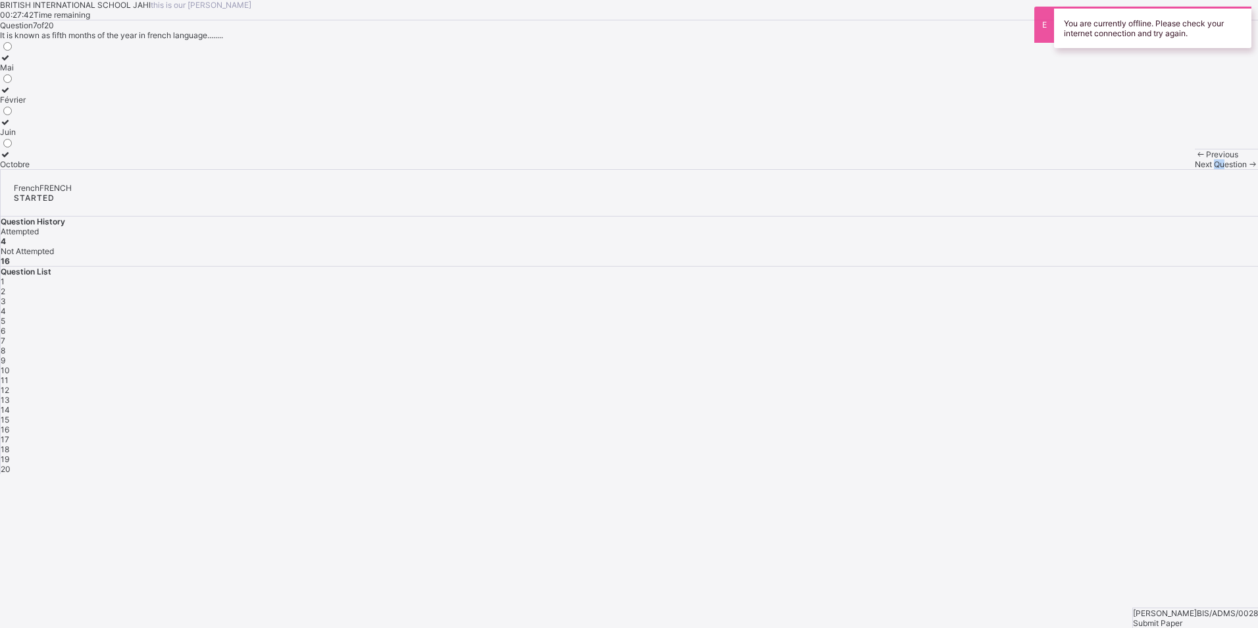 Image resolution: width=1258 pixels, height=628 pixels. What do you see at coordinates (33, 221) in the screenshot?
I see `span: Question History` at bounding box center [33, 221].